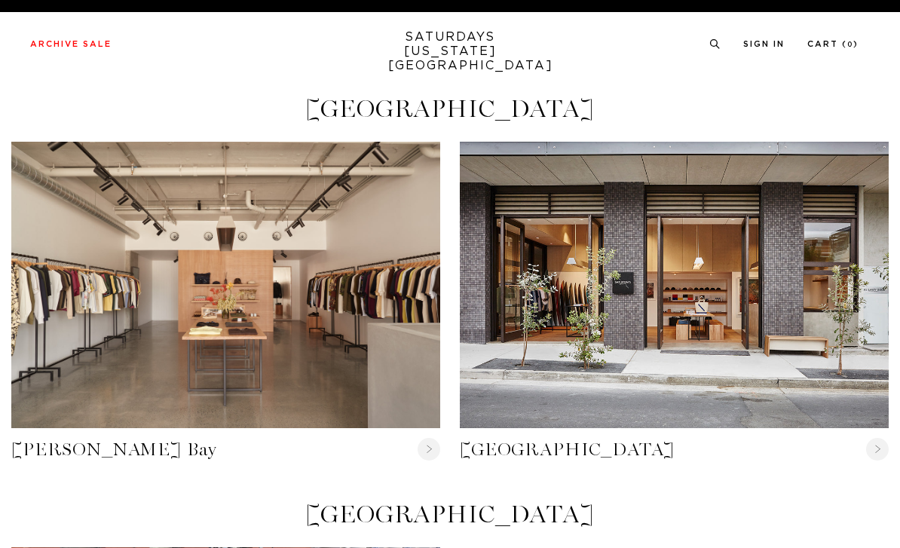  What do you see at coordinates (850, 44) in the screenshot?
I see `small: 0` at bounding box center [850, 44].